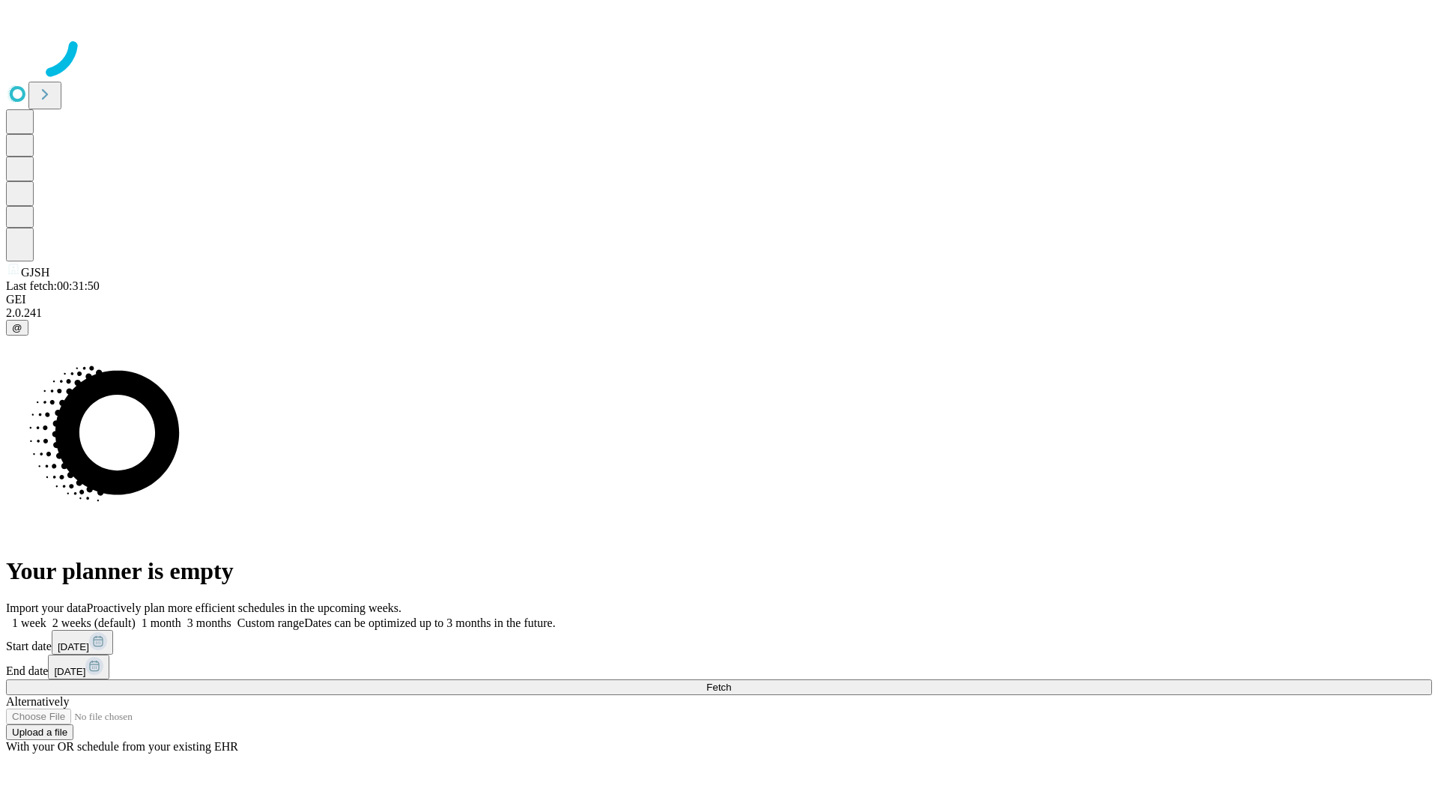 The height and width of the screenshot is (809, 1438). Describe the element at coordinates (719, 642) in the screenshot. I see `div: Start date` at that location.